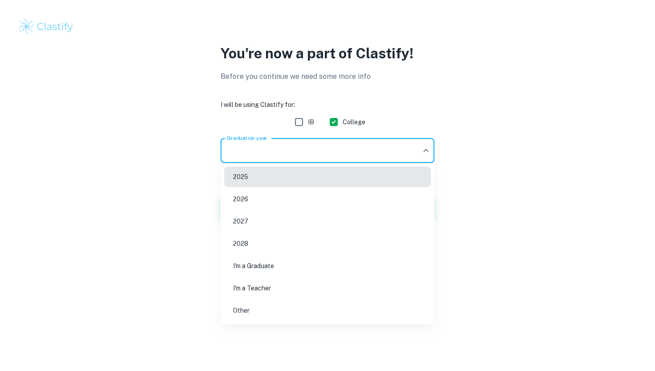  I want to click on li: 2026, so click(328, 199).